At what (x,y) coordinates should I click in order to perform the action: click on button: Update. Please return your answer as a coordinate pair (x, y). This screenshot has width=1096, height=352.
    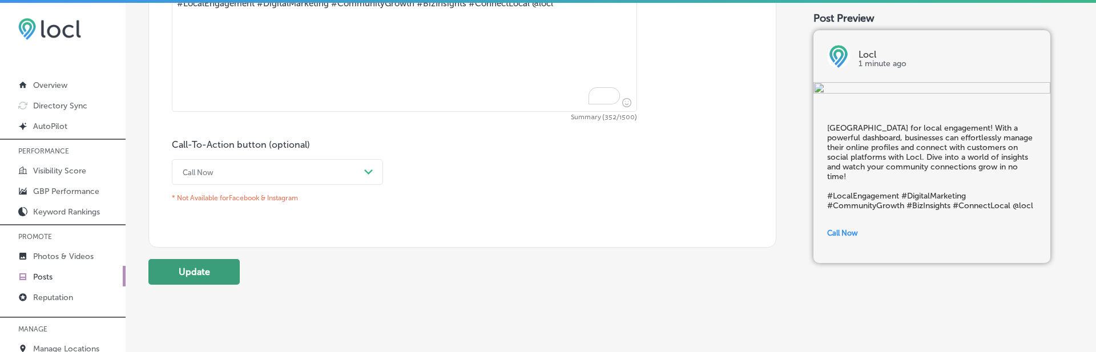
    Looking at the image, I should click on (194, 272).